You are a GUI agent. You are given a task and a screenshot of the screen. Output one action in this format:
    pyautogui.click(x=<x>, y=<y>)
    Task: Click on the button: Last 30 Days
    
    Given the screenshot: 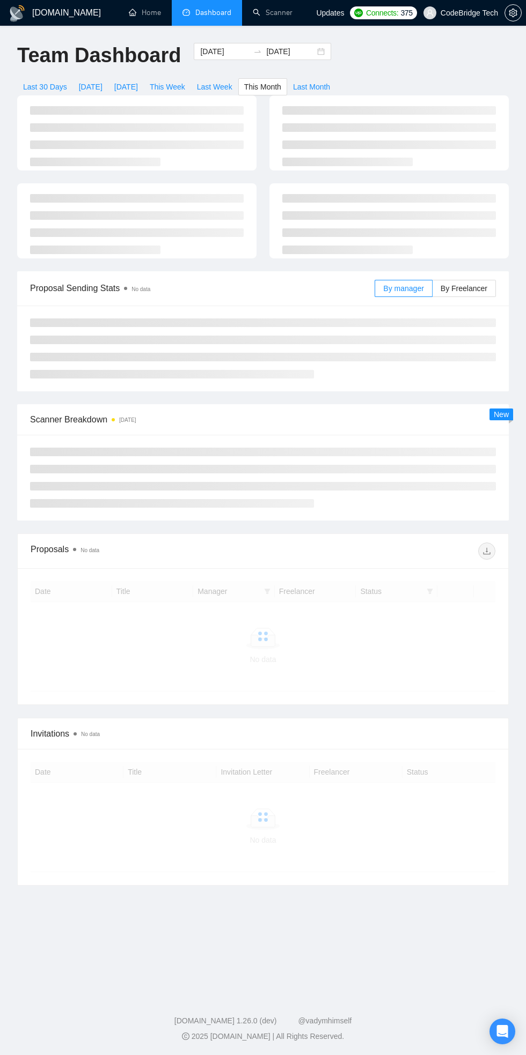 What is the action you would take?
    pyautogui.click(x=45, y=87)
    